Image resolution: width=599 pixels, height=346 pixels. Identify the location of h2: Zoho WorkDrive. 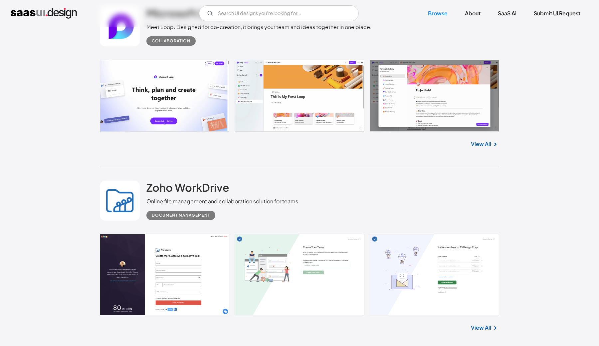
(188, 187).